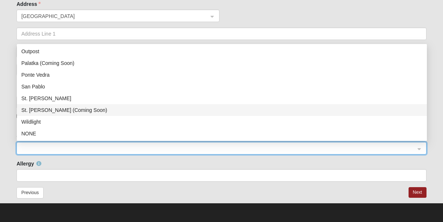 This screenshot has width=443, height=222. What do you see at coordinates (222, 110) in the screenshot?
I see `div: St. Augustine (Coming Soon)` at bounding box center [222, 110].